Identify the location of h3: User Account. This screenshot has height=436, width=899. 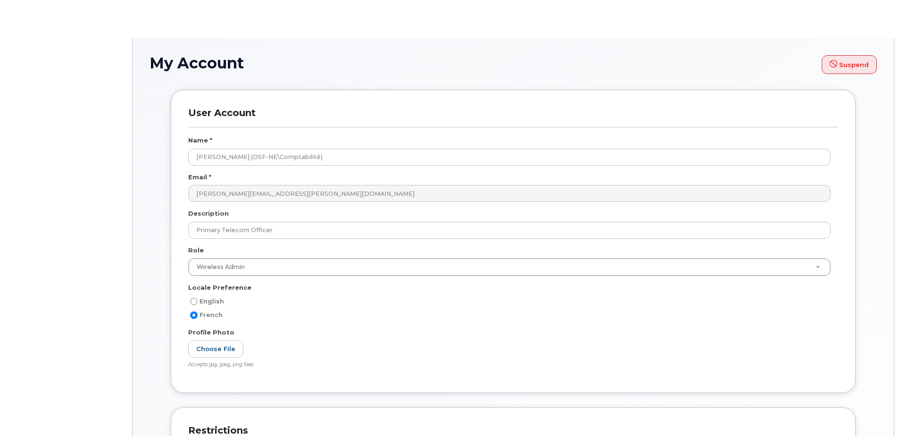
(513, 117).